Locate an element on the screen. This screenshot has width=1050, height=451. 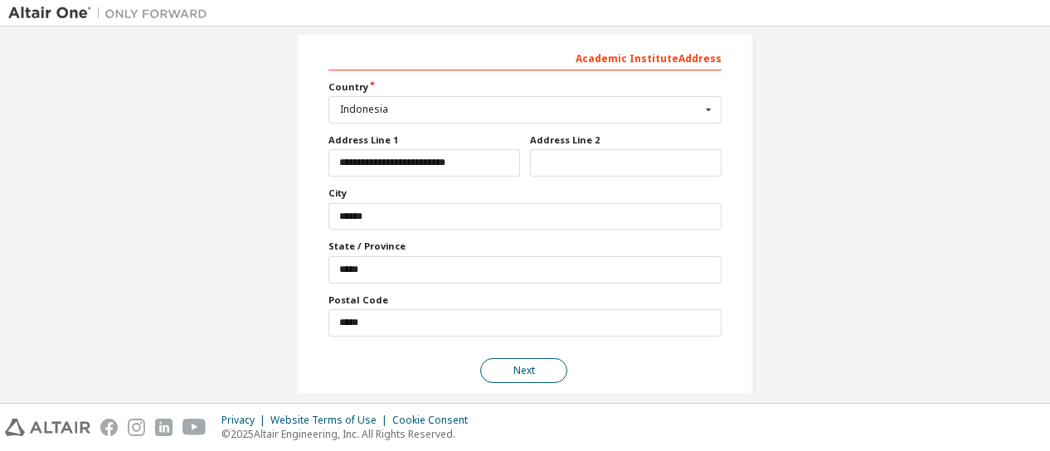
label: Postal Code is located at coordinates (525, 300).